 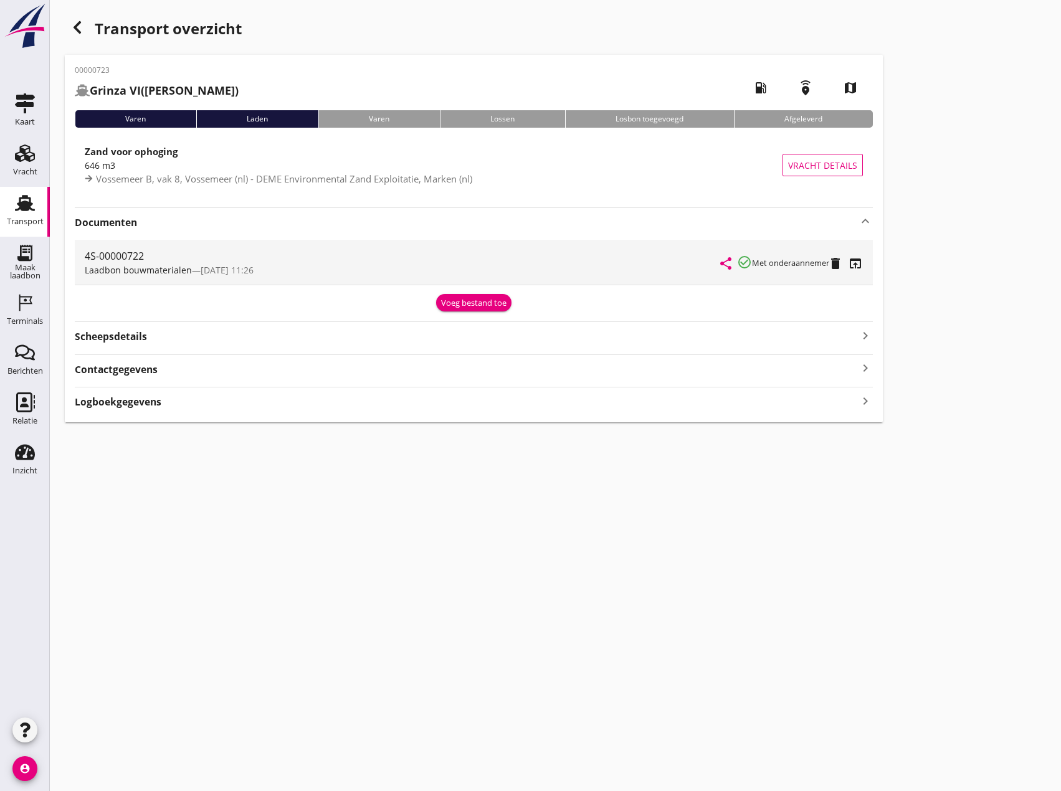 What do you see at coordinates (434, 165) in the screenshot?
I see `div: 646 m3` at bounding box center [434, 165].